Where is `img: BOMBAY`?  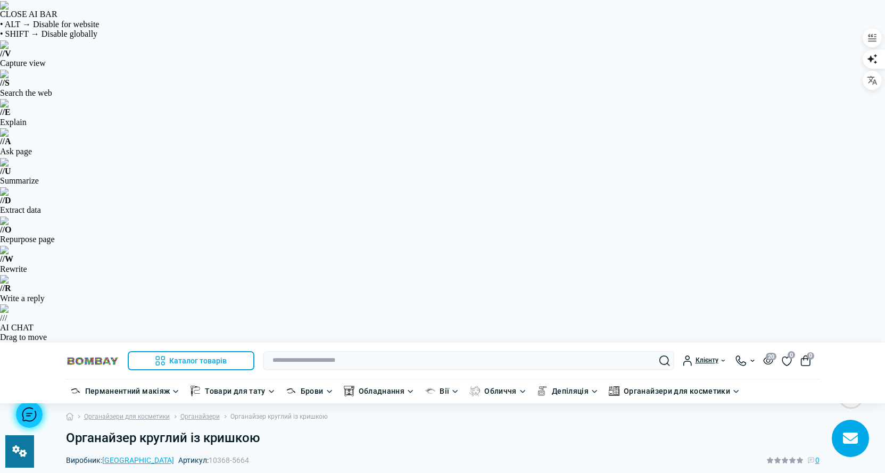
img: BOMBAY is located at coordinates (93, 361).